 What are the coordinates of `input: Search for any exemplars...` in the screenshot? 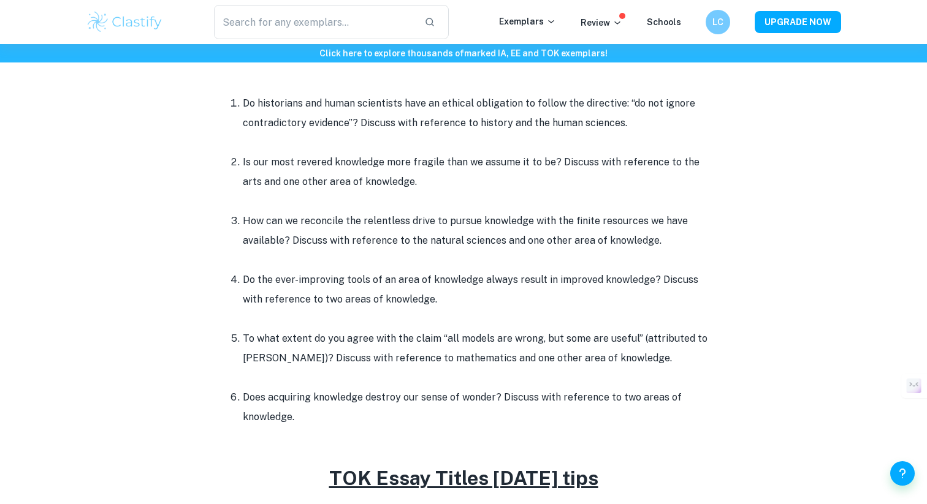 It's located at (314, 22).